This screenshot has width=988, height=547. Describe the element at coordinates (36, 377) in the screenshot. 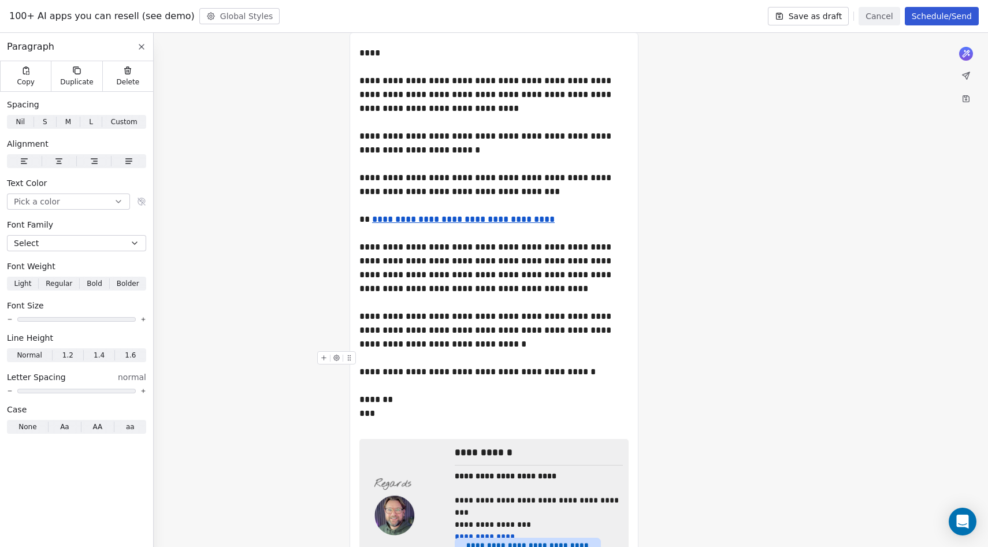

I see `span: Letter Spacing` at that location.